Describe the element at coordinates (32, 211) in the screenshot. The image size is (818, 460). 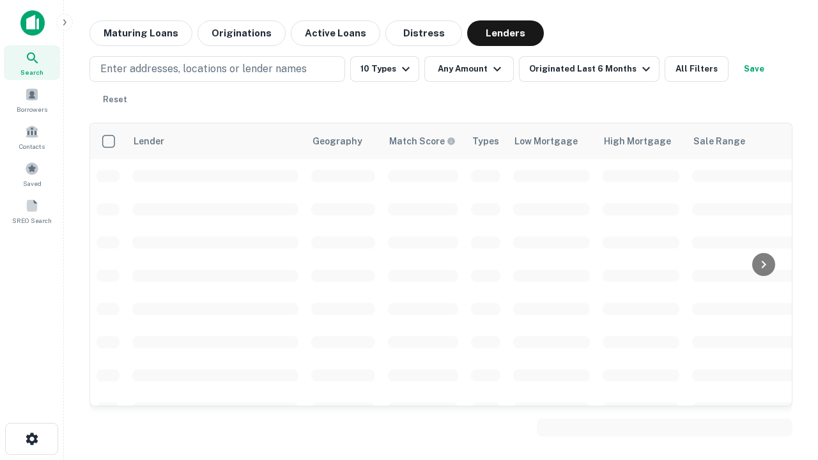
I see `div: SREO Search` at that location.